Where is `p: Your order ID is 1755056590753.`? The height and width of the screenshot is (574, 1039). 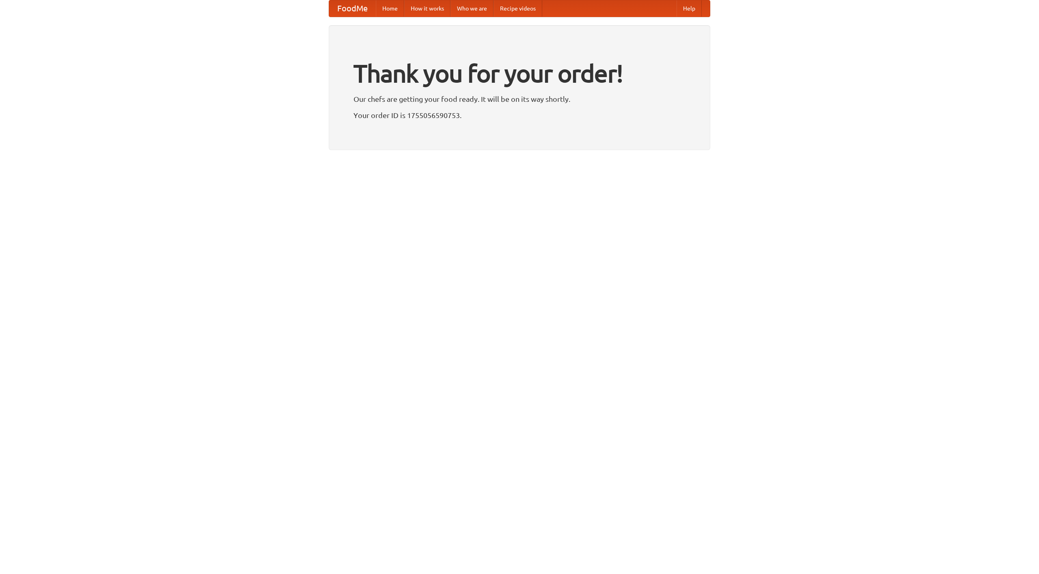 p: Your order ID is 1755056590753. is located at coordinates (520, 115).